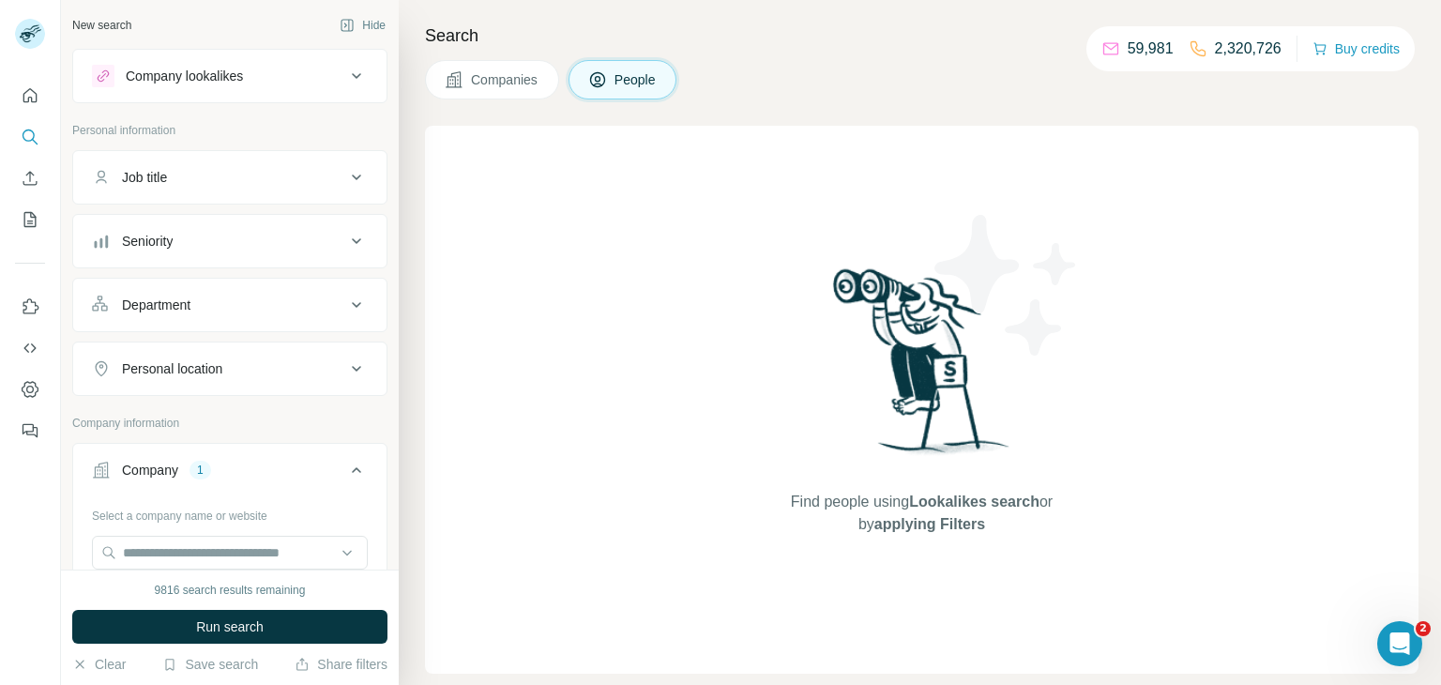 This screenshot has width=1441, height=685. I want to click on button: Enrich CSV, so click(30, 178).